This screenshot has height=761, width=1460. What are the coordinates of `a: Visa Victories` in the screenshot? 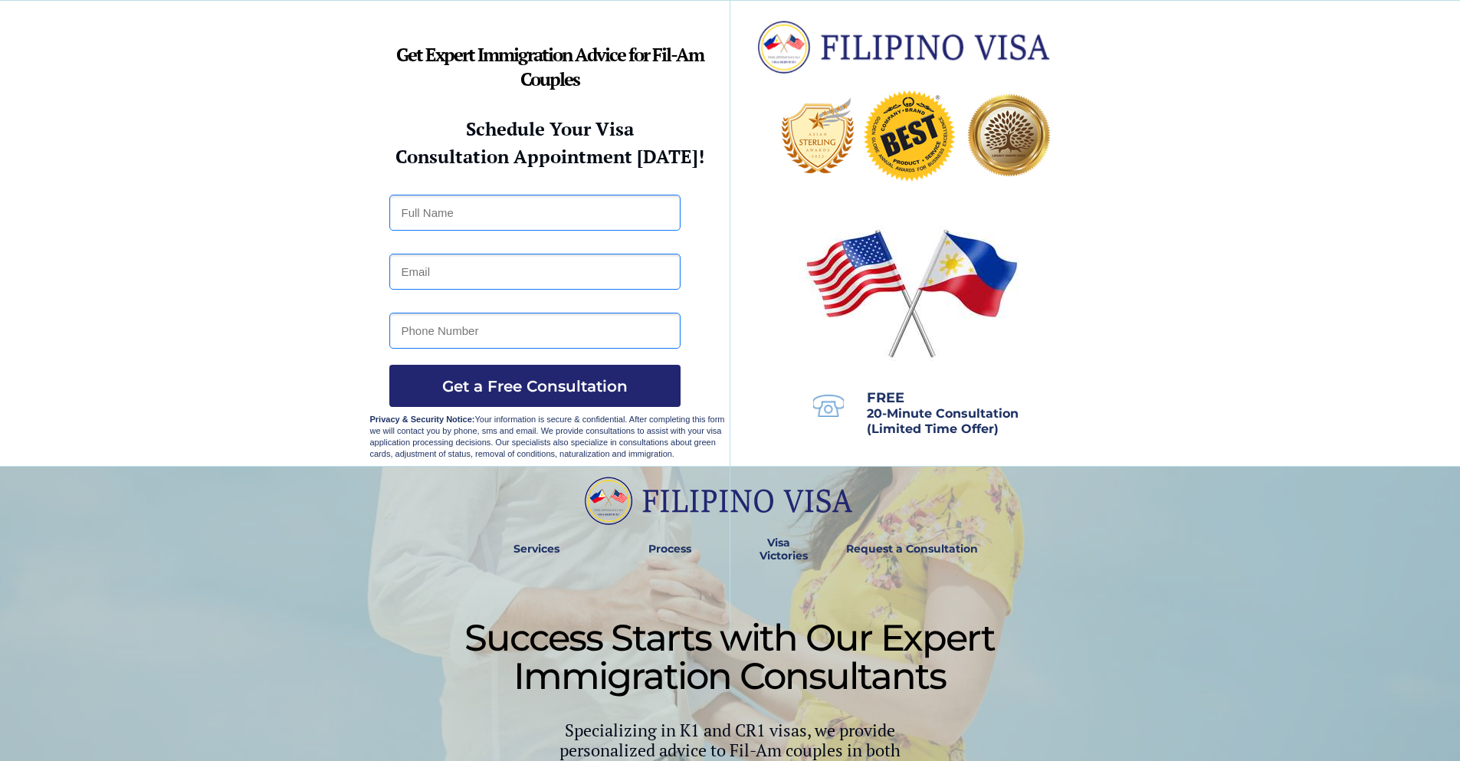 It's located at (778, 549).